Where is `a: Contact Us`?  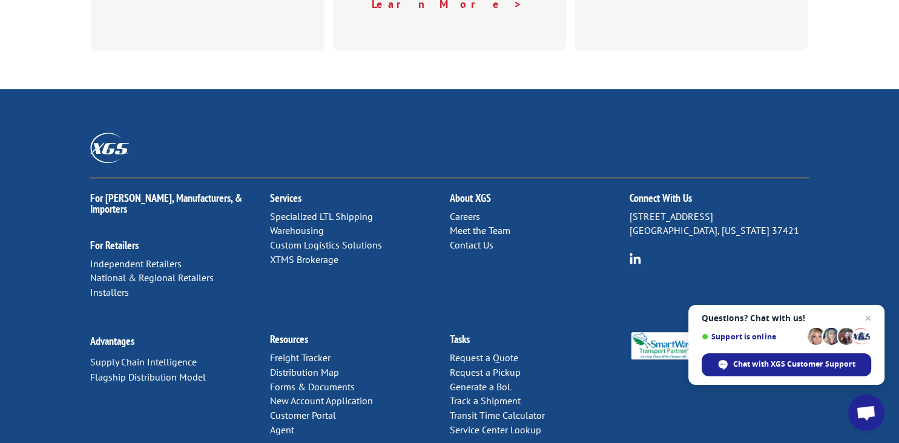 a: Contact Us is located at coordinates (472, 245).